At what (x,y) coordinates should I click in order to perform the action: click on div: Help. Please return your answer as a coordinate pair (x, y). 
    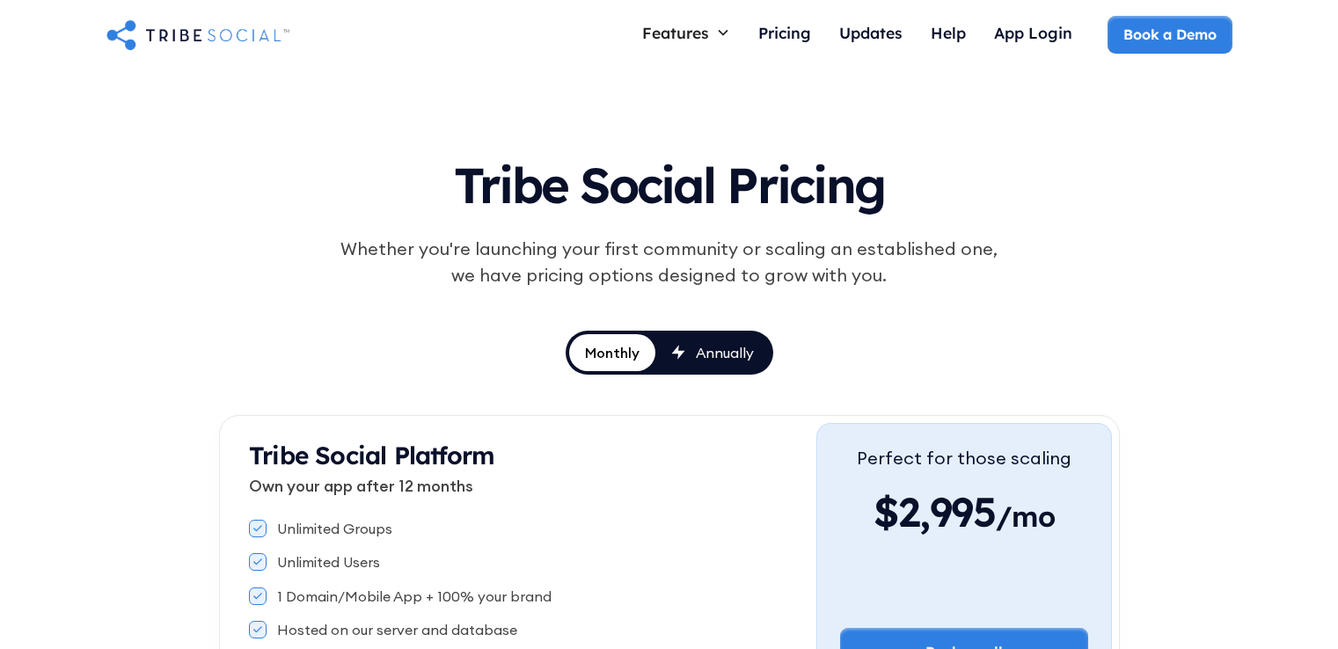
    Looking at the image, I should click on (948, 33).